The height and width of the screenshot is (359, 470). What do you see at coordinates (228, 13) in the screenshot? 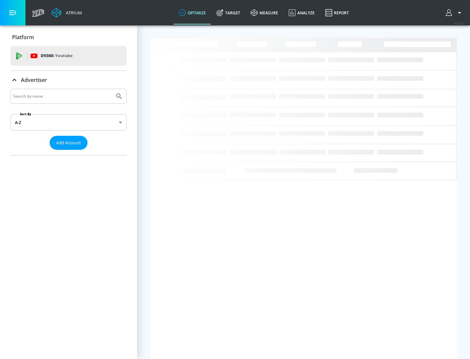
I see `a: Target` at bounding box center [228, 13].